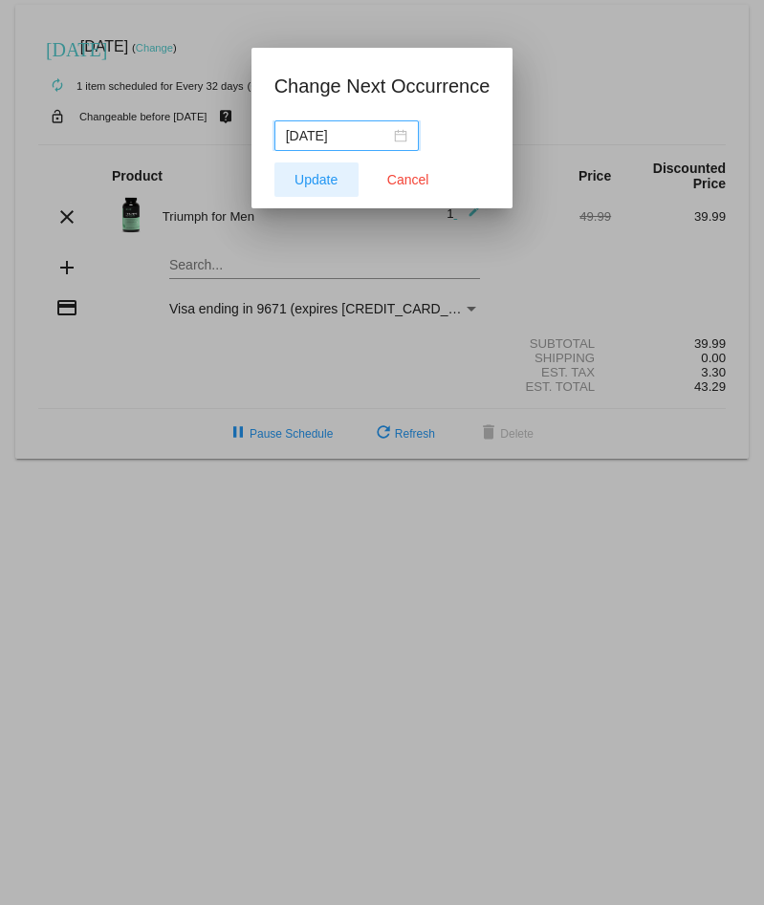 Image resolution: width=764 pixels, height=905 pixels. Describe the element at coordinates (338, 136) in the screenshot. I see `input: Select date` at that location.